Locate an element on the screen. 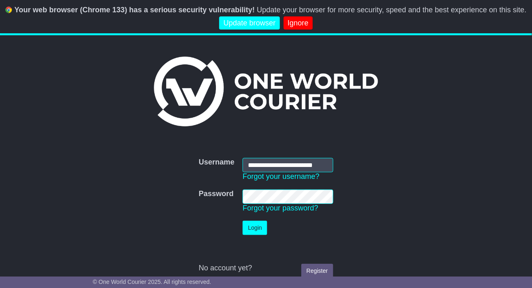 The width and height of the screenshot is (532, 288). a: Update browser is located at coordinates (249, 23).